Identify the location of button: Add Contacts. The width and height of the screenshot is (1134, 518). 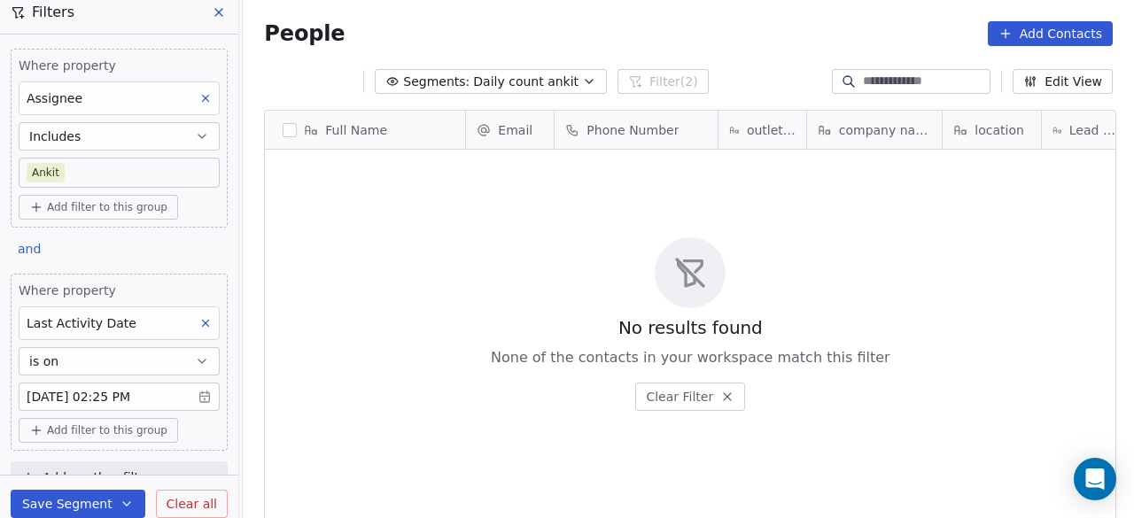
(1049, 34).